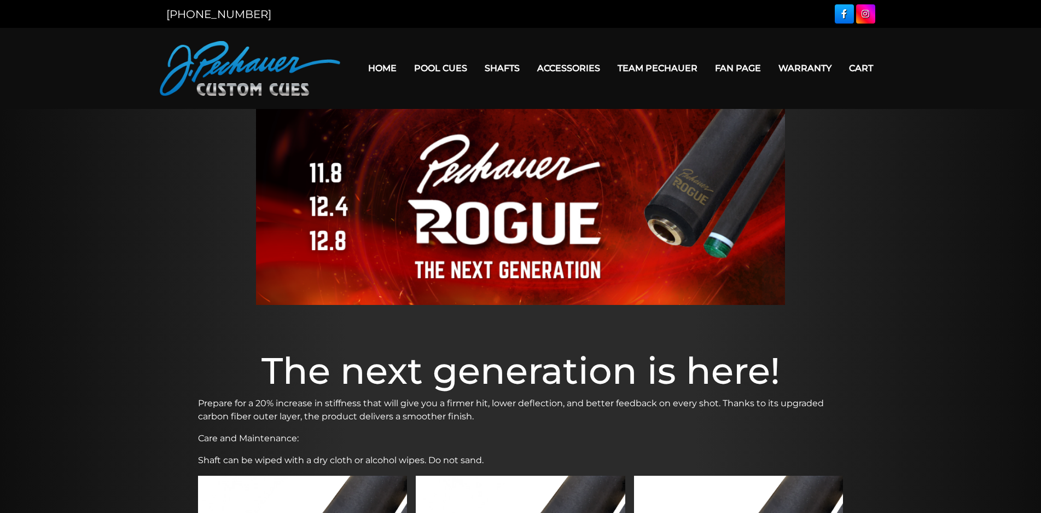 This screenshot has width=1041, height=513. Describe the element at coordinates (521, 438) in the screenshot. I see `p: Care and Maintenance:` at that location.